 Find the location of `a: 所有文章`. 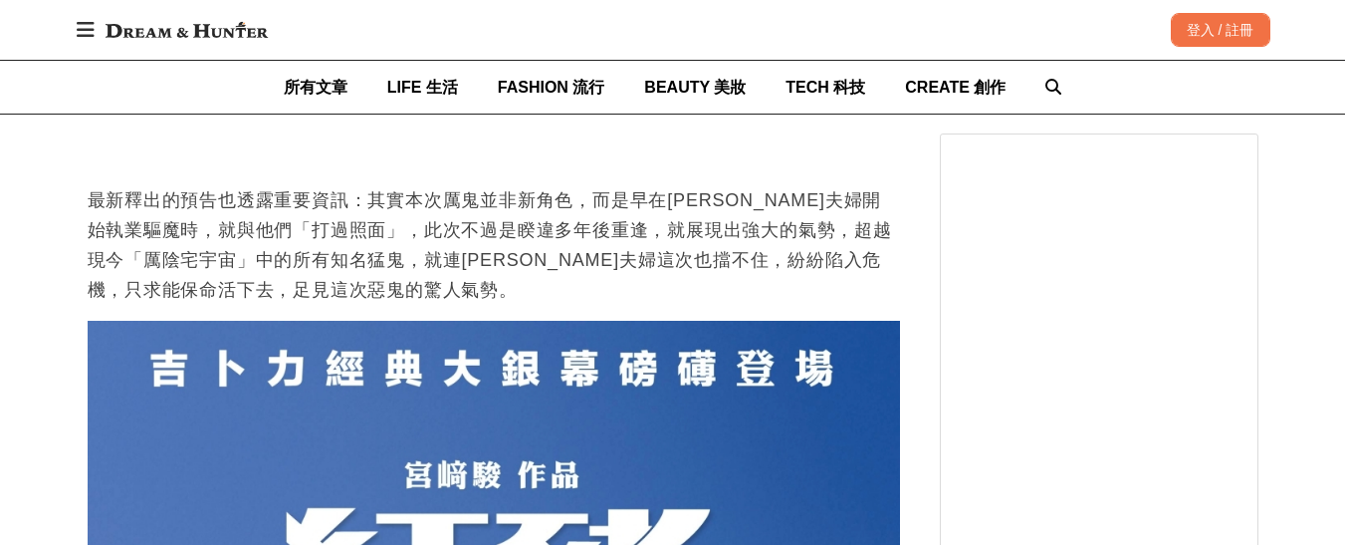

a: 所有文章 is located at coordinates (316, 87).